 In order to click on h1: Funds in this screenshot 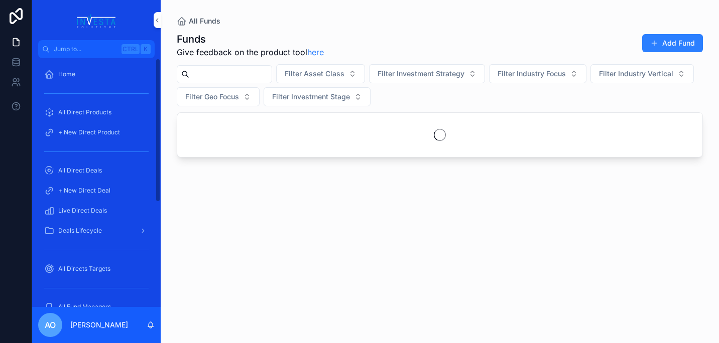, I will do `click(250, 39)`.